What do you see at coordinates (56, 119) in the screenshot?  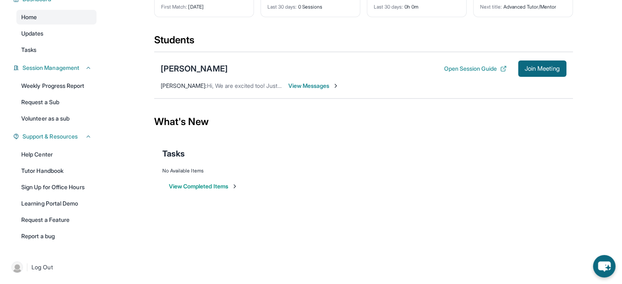 I see `a: Volunteer as a sub` at bounding box center [56, 119].